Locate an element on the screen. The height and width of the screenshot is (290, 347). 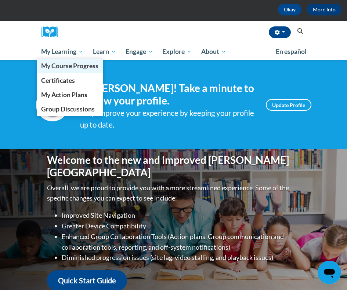
div: Main menu is located at coordinates (174, 52).